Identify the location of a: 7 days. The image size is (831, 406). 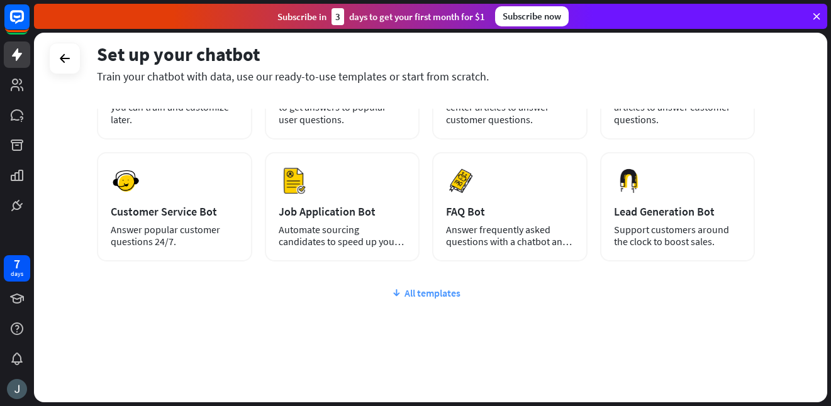
(17, 268).